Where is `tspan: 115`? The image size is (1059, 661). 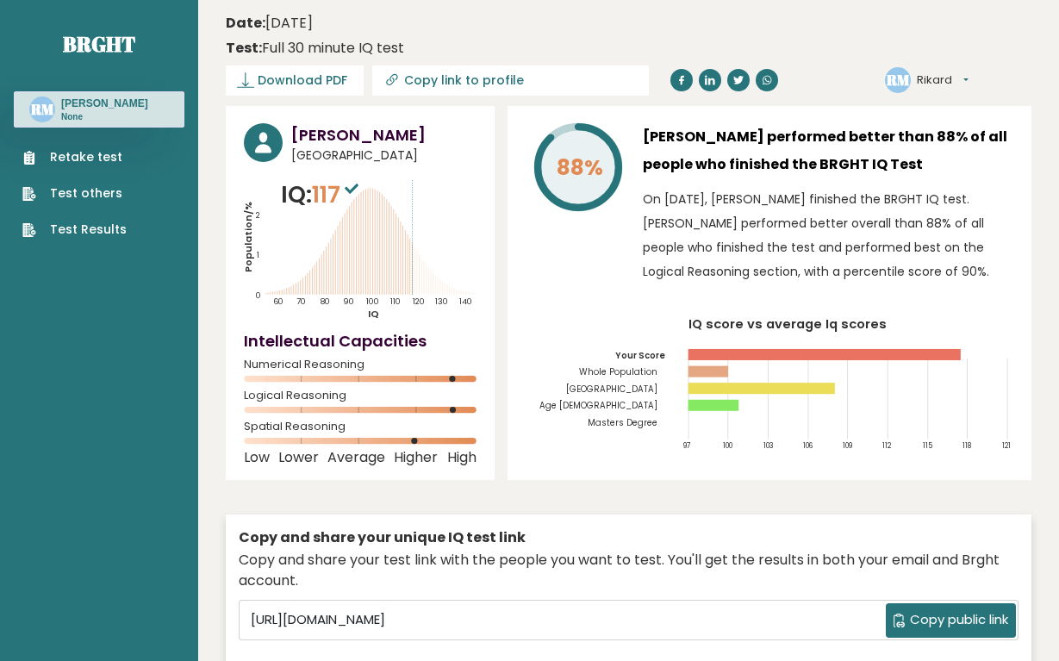
tspan: 115 is located at coordinates (927, 446).